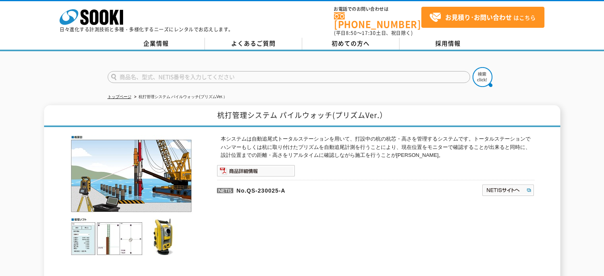 The image size is (604, 276). Describe the element at coordinates (351, 33) in the screenshot. I see `span: 8:50` at that location.